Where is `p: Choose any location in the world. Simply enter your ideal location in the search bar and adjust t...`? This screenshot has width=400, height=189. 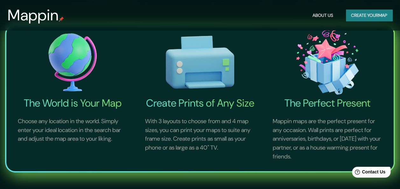
p: Choose any location in the world. Simply enter your ideal location in the search bar and adjust t... is located at coordinates (73, 130).